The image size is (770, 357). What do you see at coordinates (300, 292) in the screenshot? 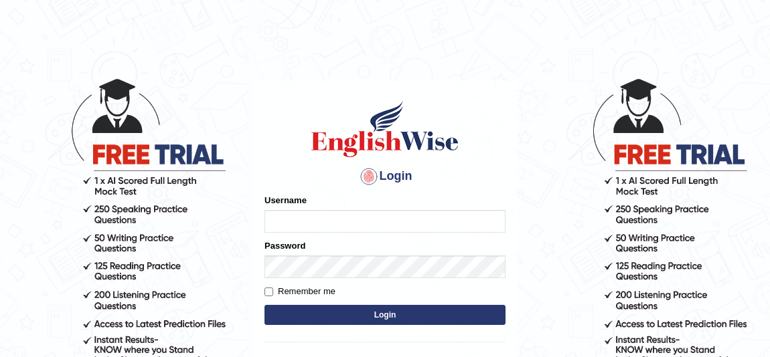
I see `label: Remember me` at bounding box center [300, 292].